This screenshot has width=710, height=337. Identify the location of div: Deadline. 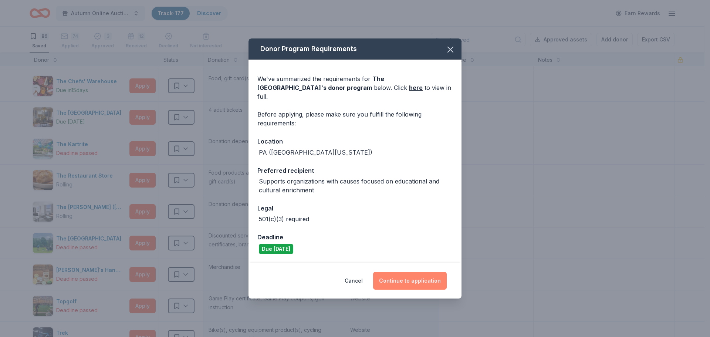
(355, 237).